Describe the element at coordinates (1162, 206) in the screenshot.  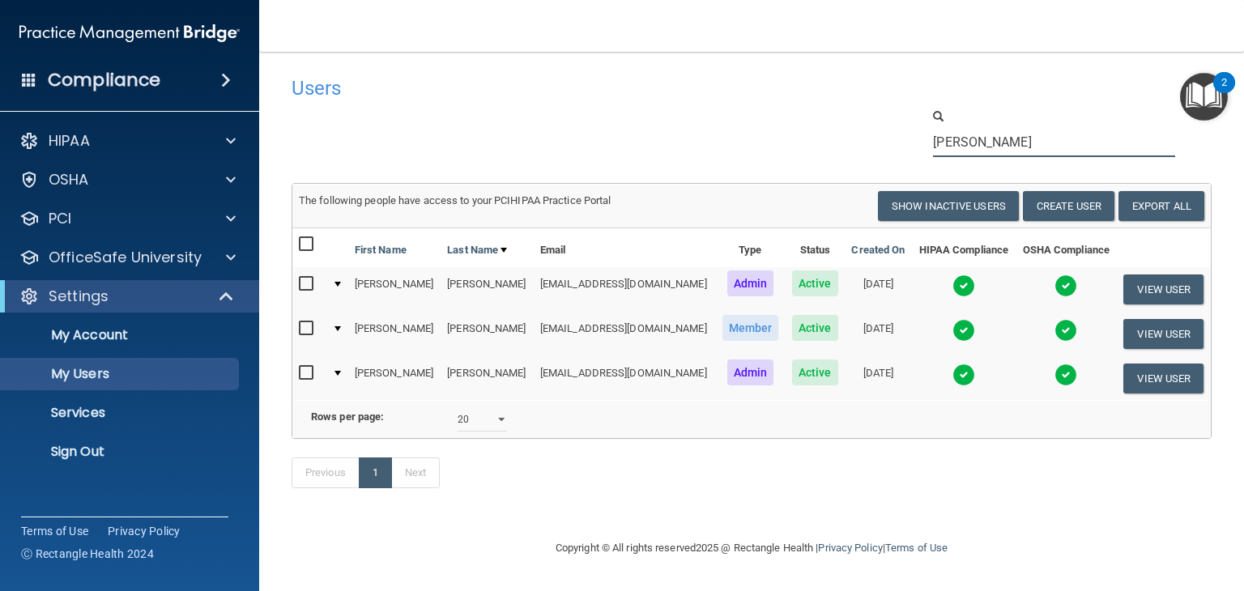
I see `a: Export All` at that location.